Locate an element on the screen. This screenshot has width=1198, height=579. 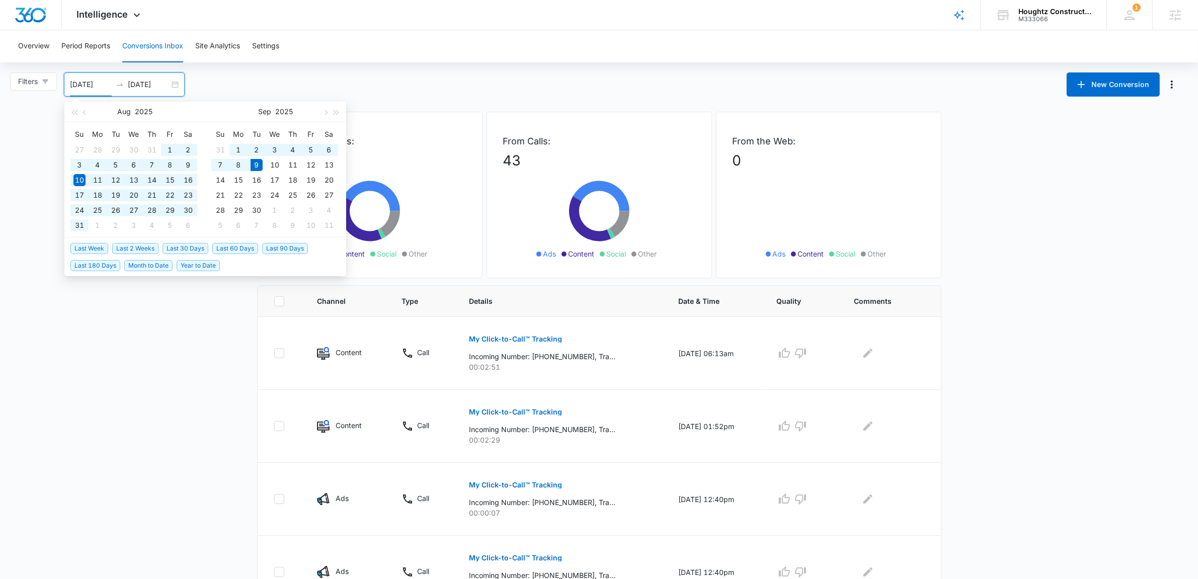
td: 2025-09-16 is located at coordinates (257, 180).